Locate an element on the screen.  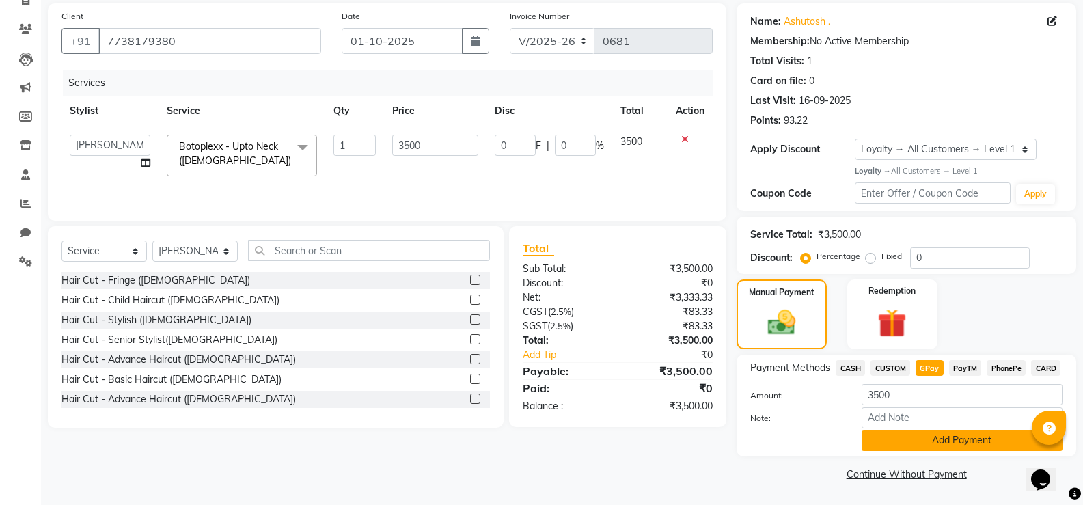
div: Balance : is located at coordinates (565, 406).